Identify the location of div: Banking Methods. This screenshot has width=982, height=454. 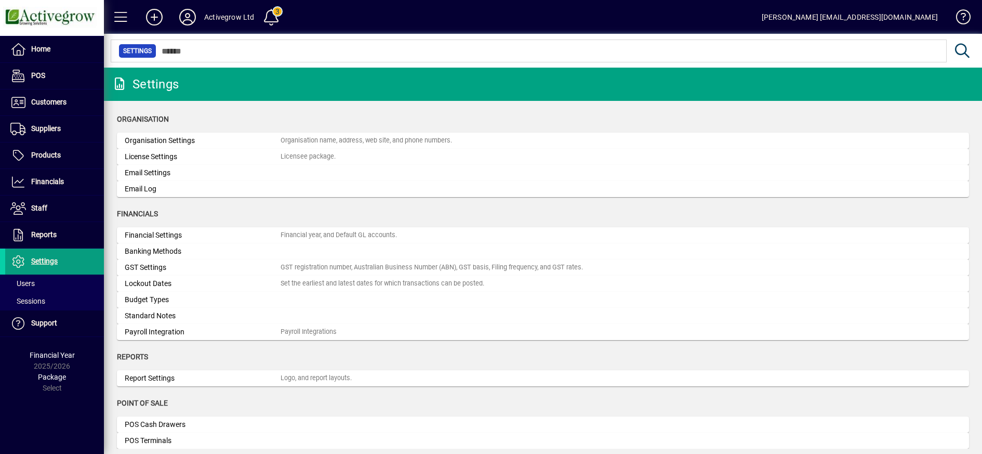
(203, 251).